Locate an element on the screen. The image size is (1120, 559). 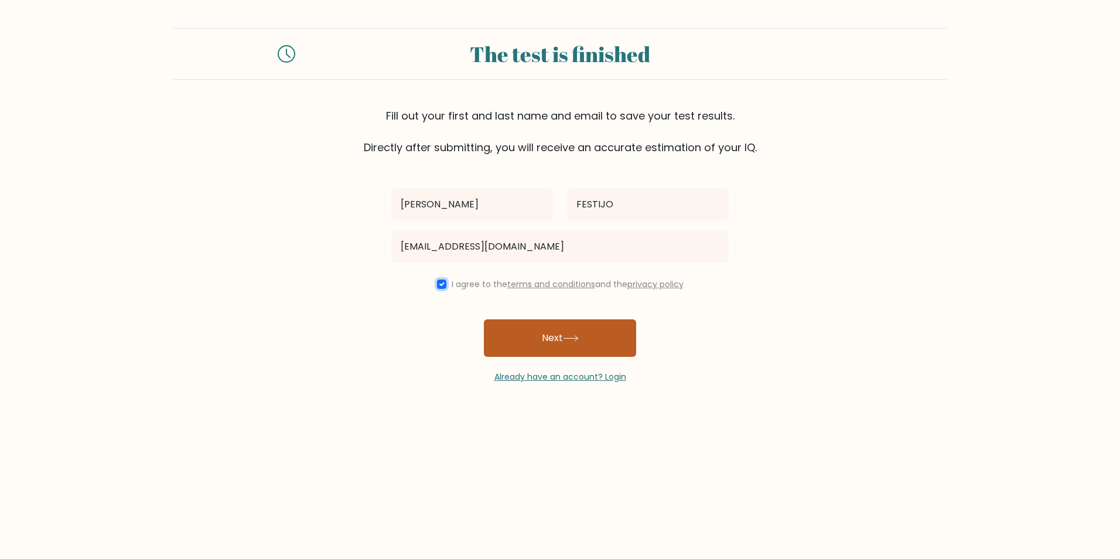
button: Next is located at coordinates (560, 338).